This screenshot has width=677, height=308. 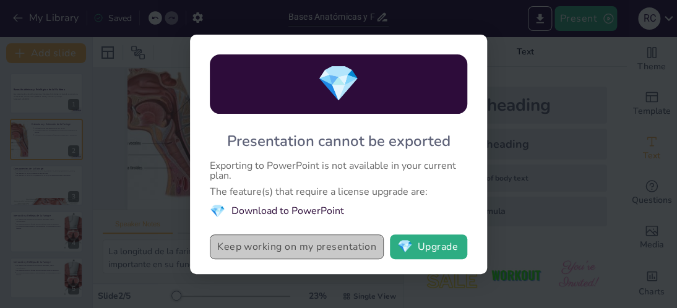 What do you see at coordinates (339, 192) in the screenshot?
I see `div: The feature(s) that require a license upgrade are:` at bounding box center [339, 192].